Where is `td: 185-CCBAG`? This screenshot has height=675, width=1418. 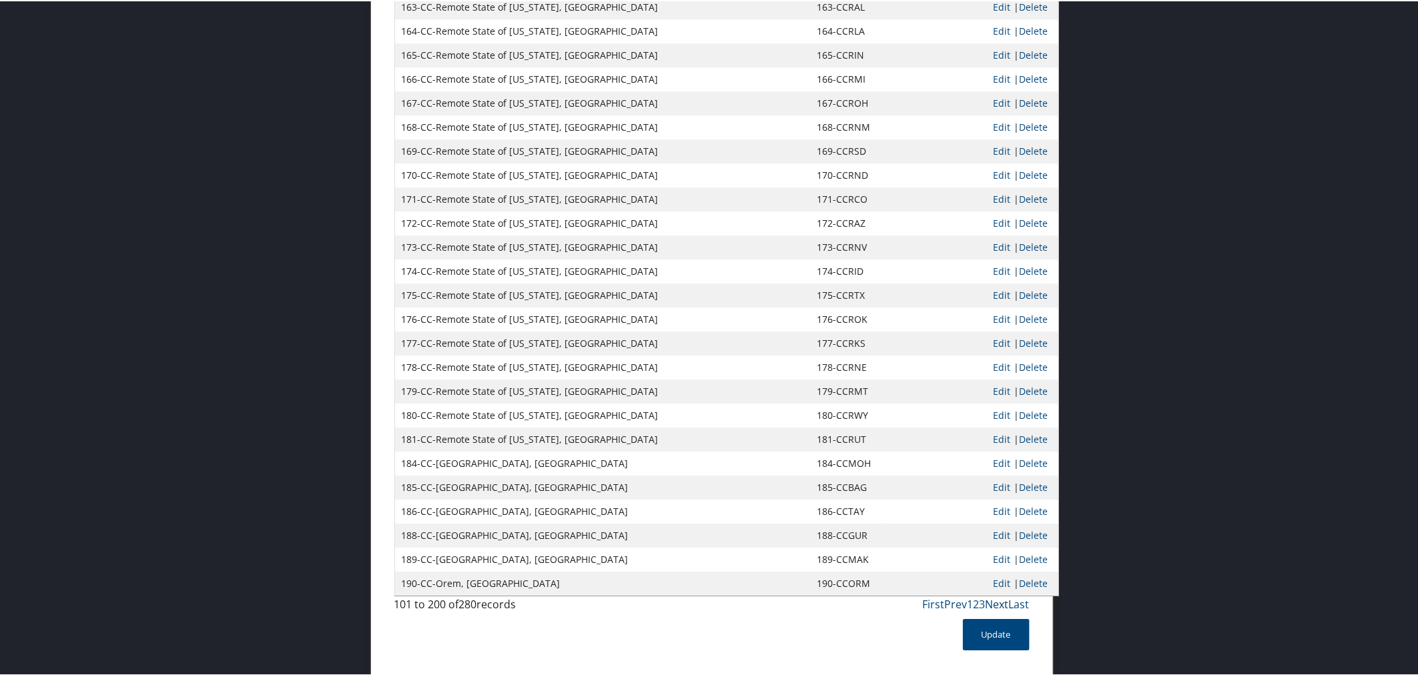
td: 185-CCBAG is located at coordinates (847, 486).